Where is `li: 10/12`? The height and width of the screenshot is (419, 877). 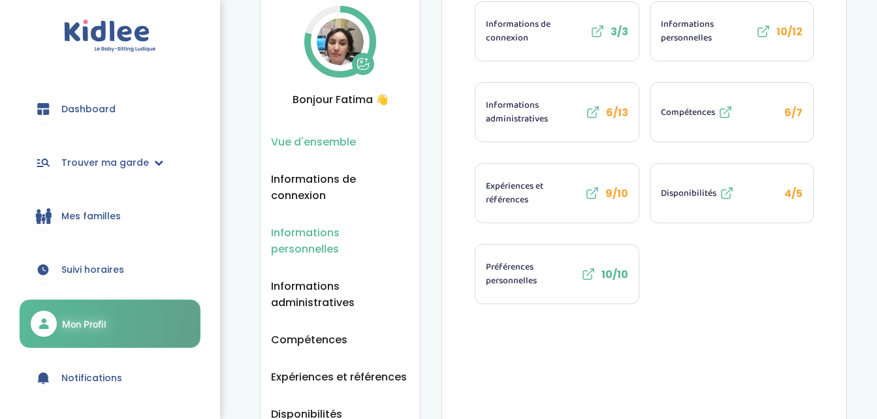
li: 10/12 is located at coordinates (731, 31).